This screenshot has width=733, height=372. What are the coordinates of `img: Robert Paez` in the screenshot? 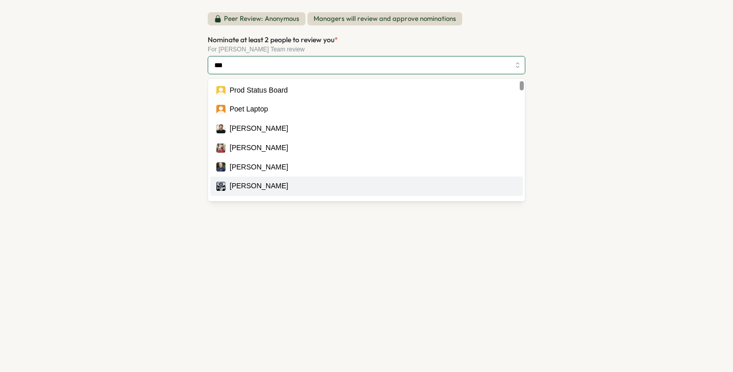 It's located at (221, 186).